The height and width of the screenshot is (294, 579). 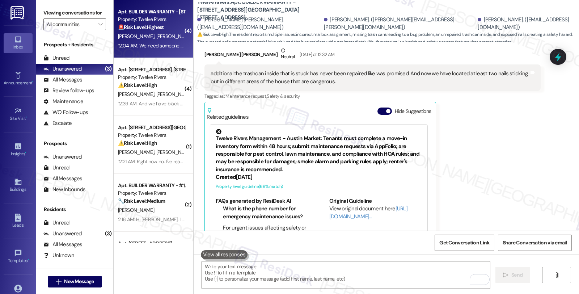 What do you see at coordinates (372, 96) in the screenshot?
I see `div: Tagged as:` at bounding box center [372, 96].